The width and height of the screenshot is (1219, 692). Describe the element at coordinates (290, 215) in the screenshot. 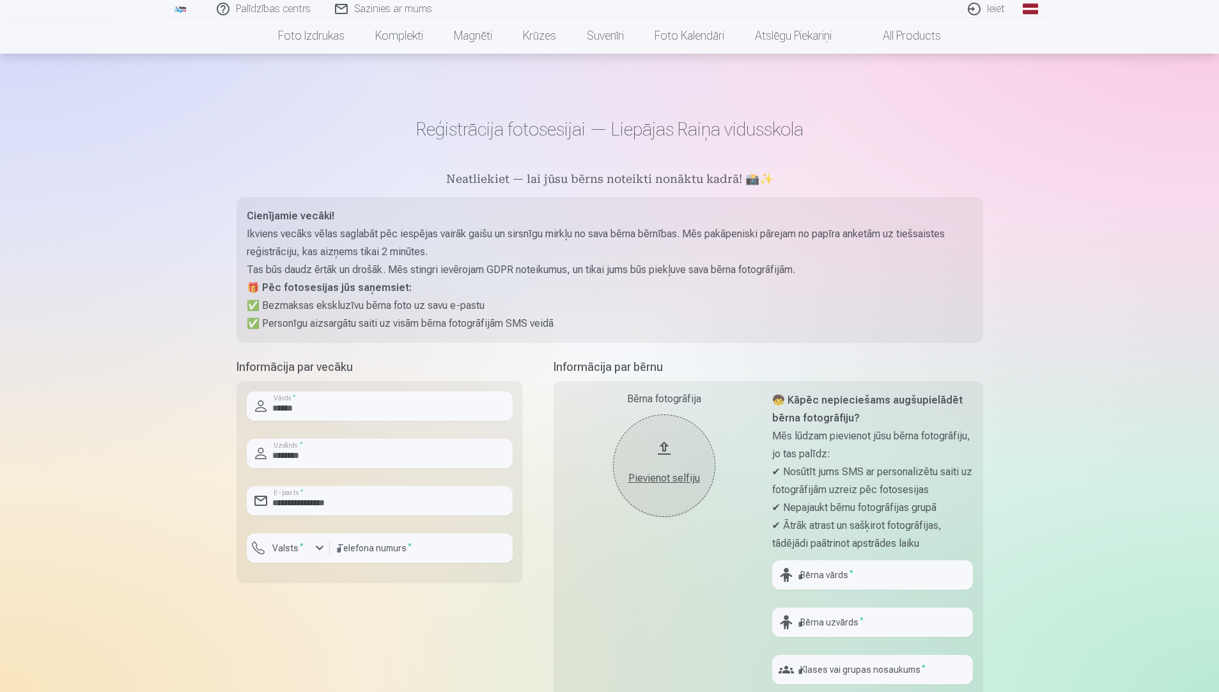

I see `strong: Cienījamie vecāki!` at that location.